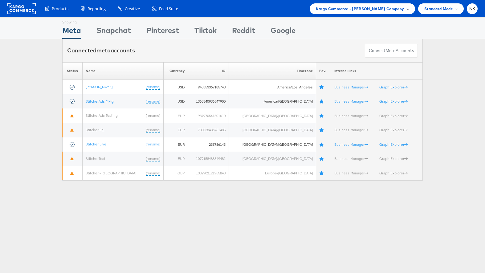 The height and width of the screenshot is (273, 485). What do you see at coordinates (95, 158) in the screenshot?
I see `a: StitcherTest` at bounding box center [95, 158].